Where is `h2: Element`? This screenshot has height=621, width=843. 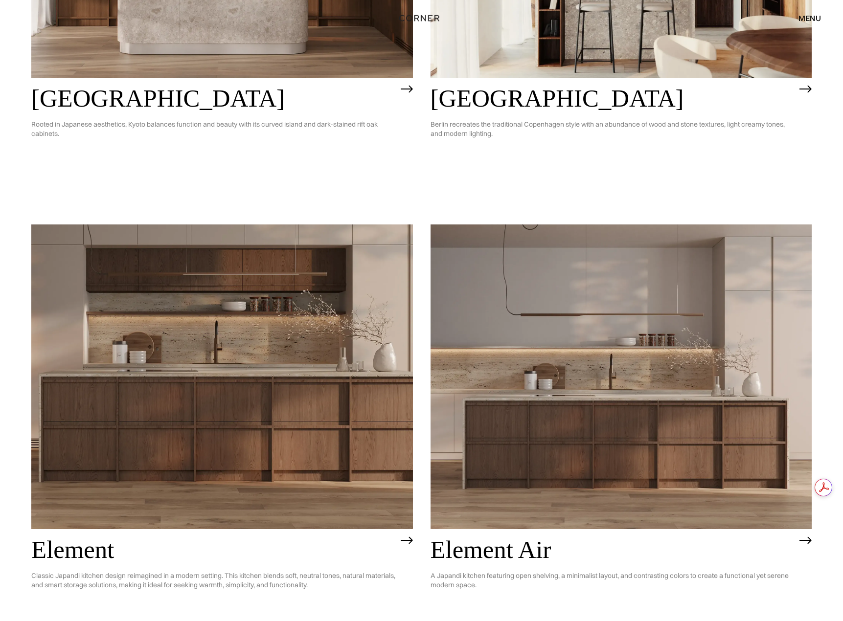
h2: Element is located at coordinates (213, 550).